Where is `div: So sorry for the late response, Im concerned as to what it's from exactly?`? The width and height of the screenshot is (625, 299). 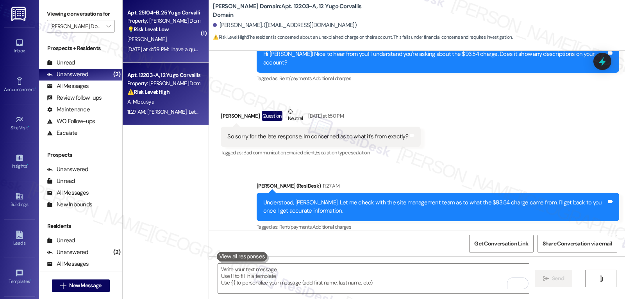
div: So sorry for the late response, Im concerned as to what it's from exactly? is located at coordinates (318, 136).